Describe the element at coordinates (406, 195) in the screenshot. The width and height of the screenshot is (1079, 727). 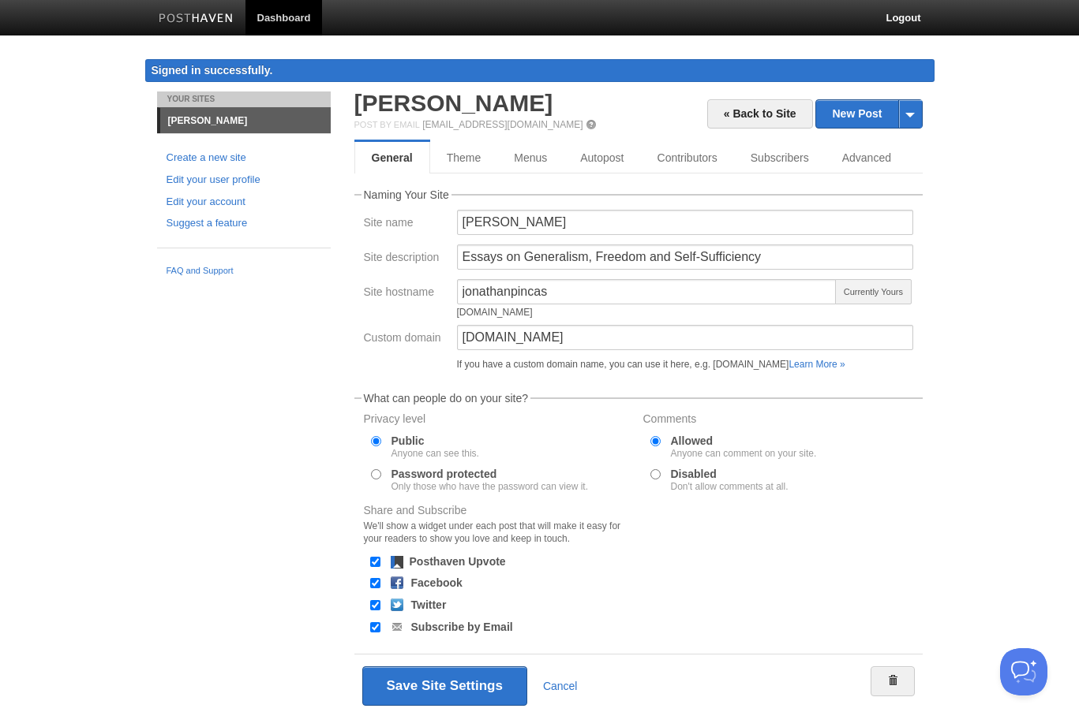
I see `legend: Naming Your Site` at that location.